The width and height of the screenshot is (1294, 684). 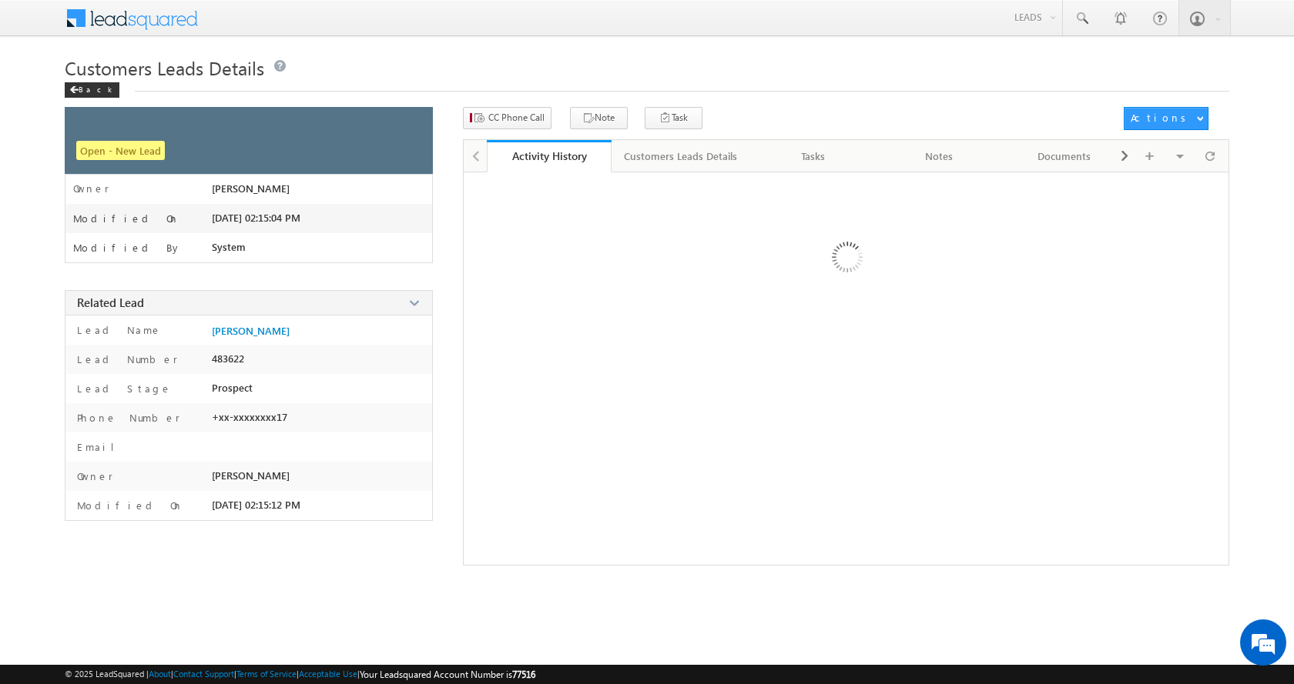 What do you see at coordinates (232, 388) in the screenshot?
I see `span: Prospect` at bounding box center [232, 388].